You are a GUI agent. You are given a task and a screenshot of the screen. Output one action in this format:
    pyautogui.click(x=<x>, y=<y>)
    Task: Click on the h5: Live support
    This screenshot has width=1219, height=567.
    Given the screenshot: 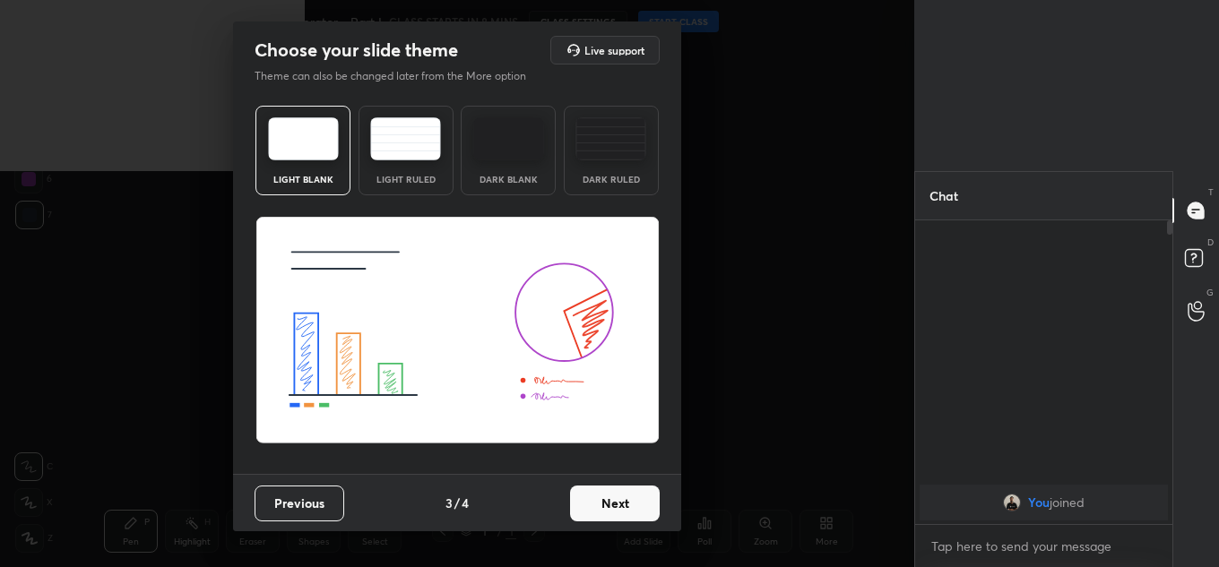 What is the action you would take?
    pyautogui.click(x=614, y=50)
    